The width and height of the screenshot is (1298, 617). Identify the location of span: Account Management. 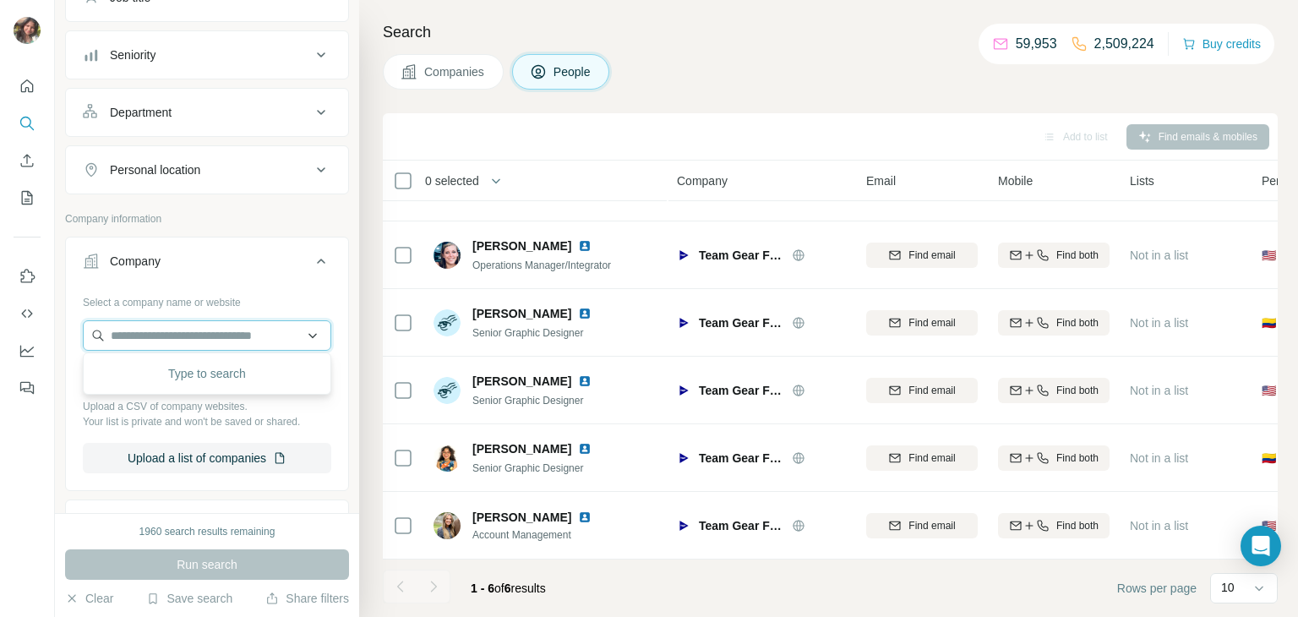
(542, 535).